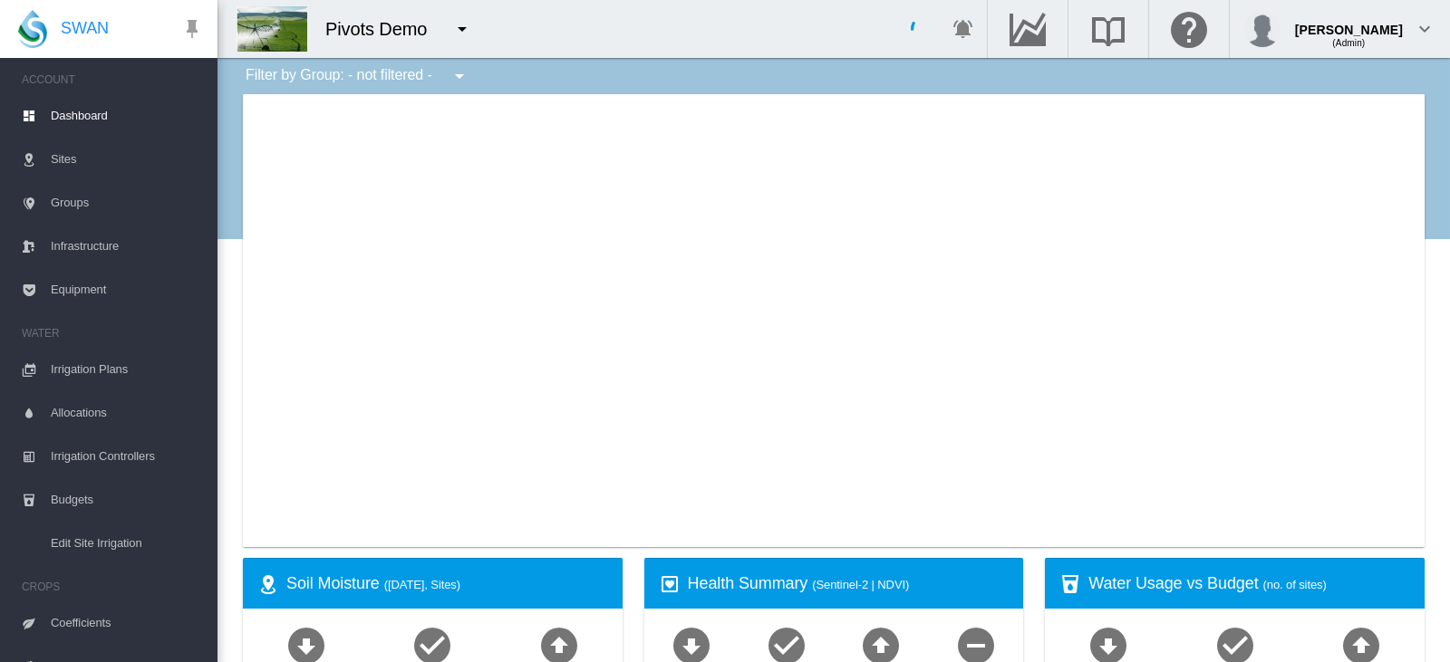 The width and height of the screenshot is (1450, 662). I want to click on span: (Admin), so click(1348, 43).